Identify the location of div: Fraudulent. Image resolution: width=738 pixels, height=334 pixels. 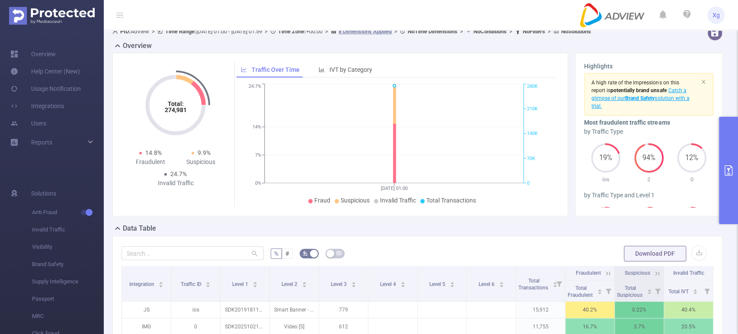
(150, 162).